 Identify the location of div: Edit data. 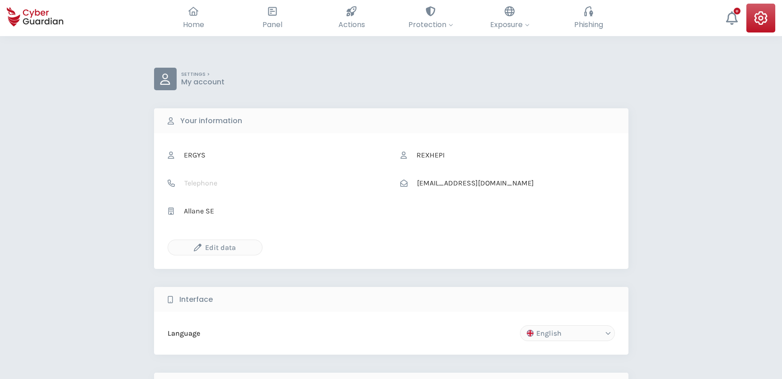
(215, 247).